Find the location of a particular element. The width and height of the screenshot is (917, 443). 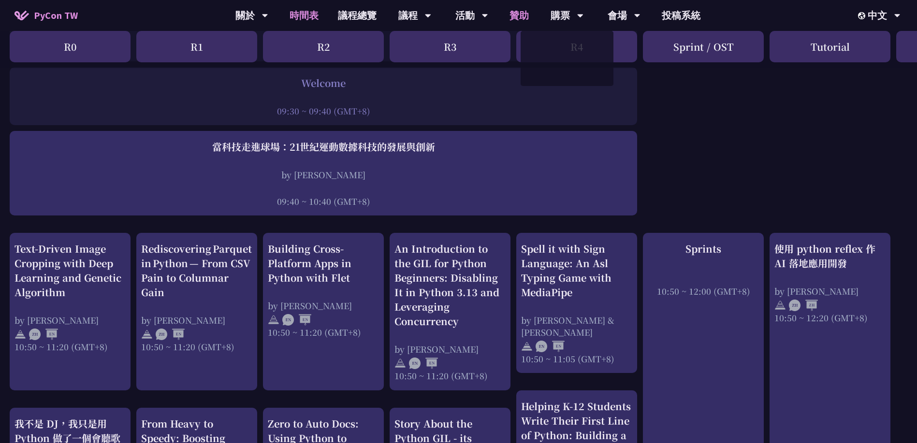

div: R3 is located at coordinates (450, 46).